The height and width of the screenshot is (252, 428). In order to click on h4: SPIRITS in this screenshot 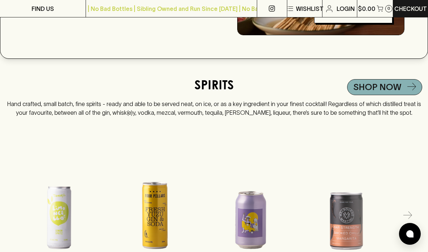, I will do `click(214, 87)`.